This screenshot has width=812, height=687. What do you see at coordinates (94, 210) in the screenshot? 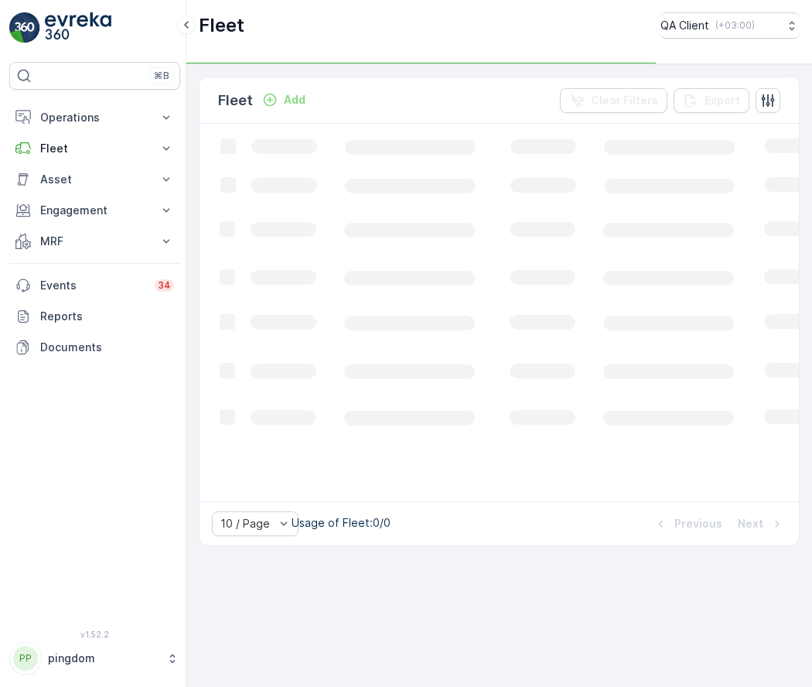
I see `button: Engagement` at bounding box center [94, 210].